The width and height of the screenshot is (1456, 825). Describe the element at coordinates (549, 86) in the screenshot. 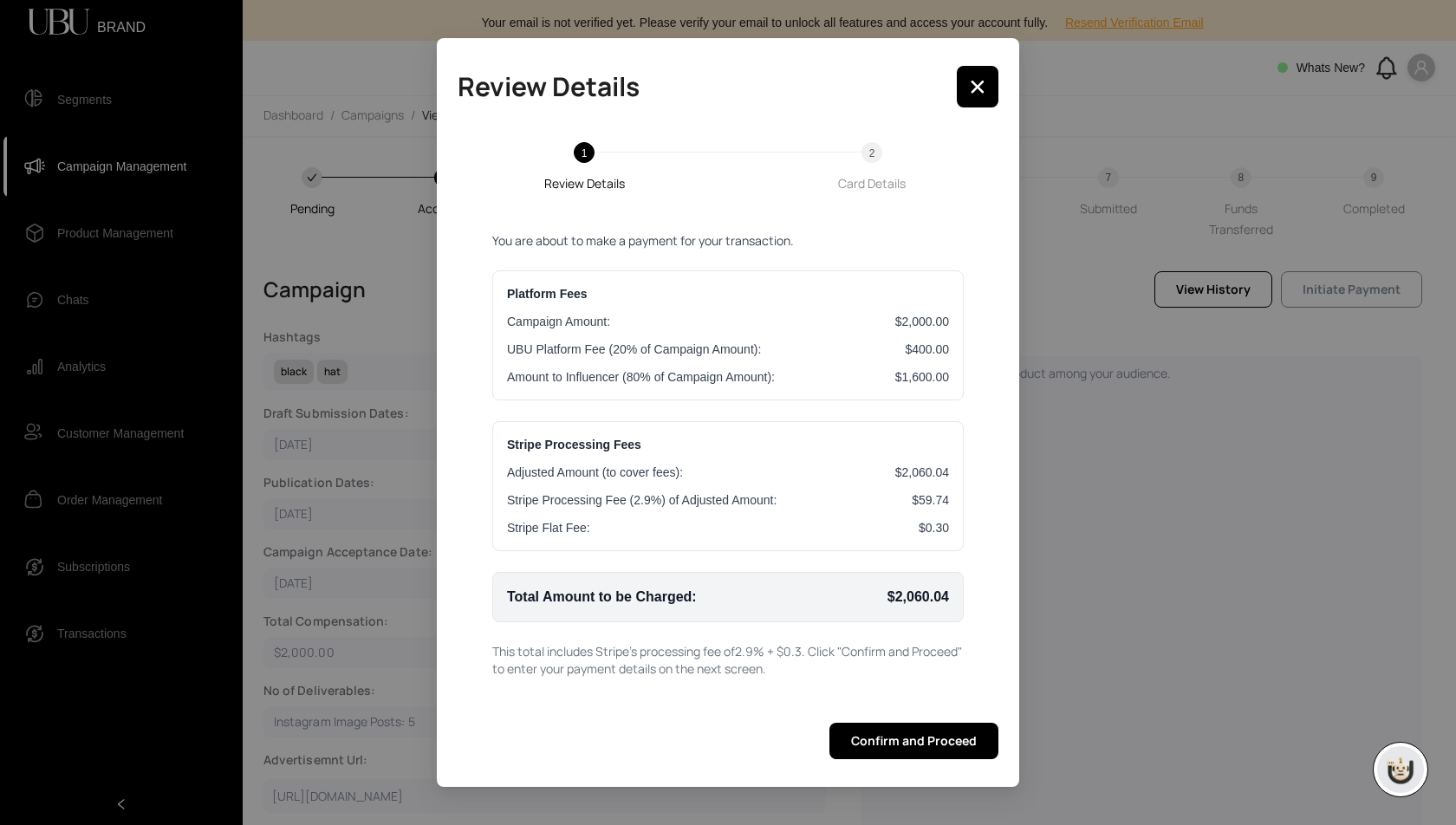

I see `h2: Review Details` at that location.